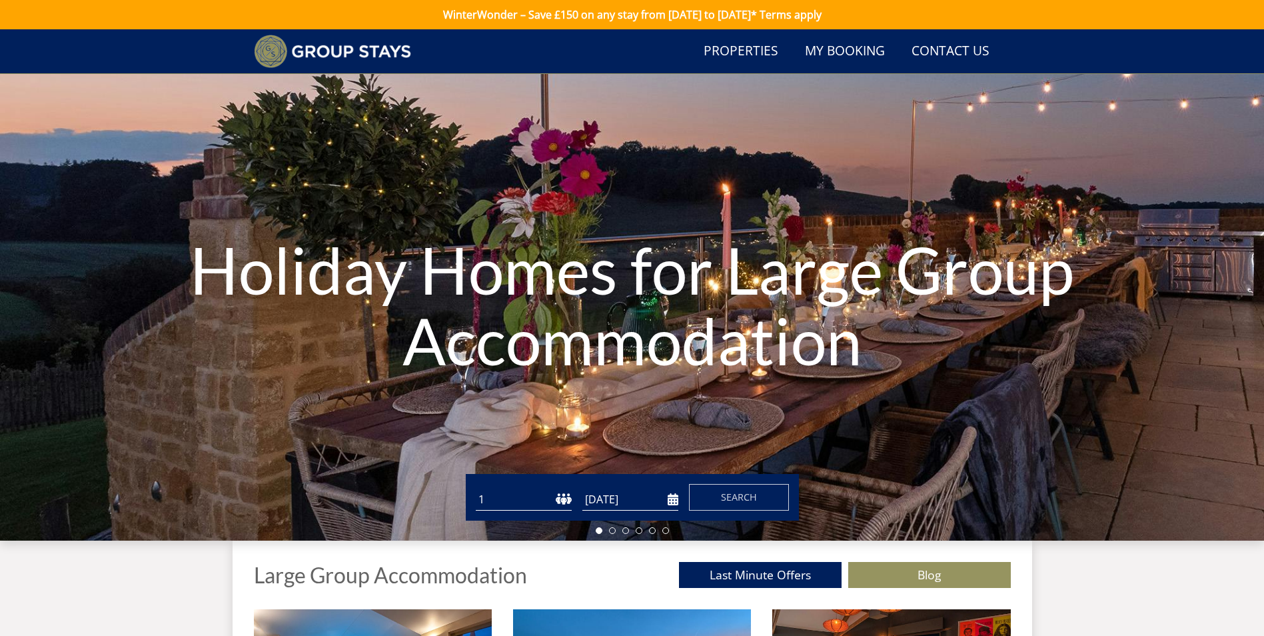 The height and width of the screenshot is (636, 1264). What do you see at coordinates (391, 575) in the screenshot?
I see `h1: Large Group Accommodation` at bounding box center [391, 575].